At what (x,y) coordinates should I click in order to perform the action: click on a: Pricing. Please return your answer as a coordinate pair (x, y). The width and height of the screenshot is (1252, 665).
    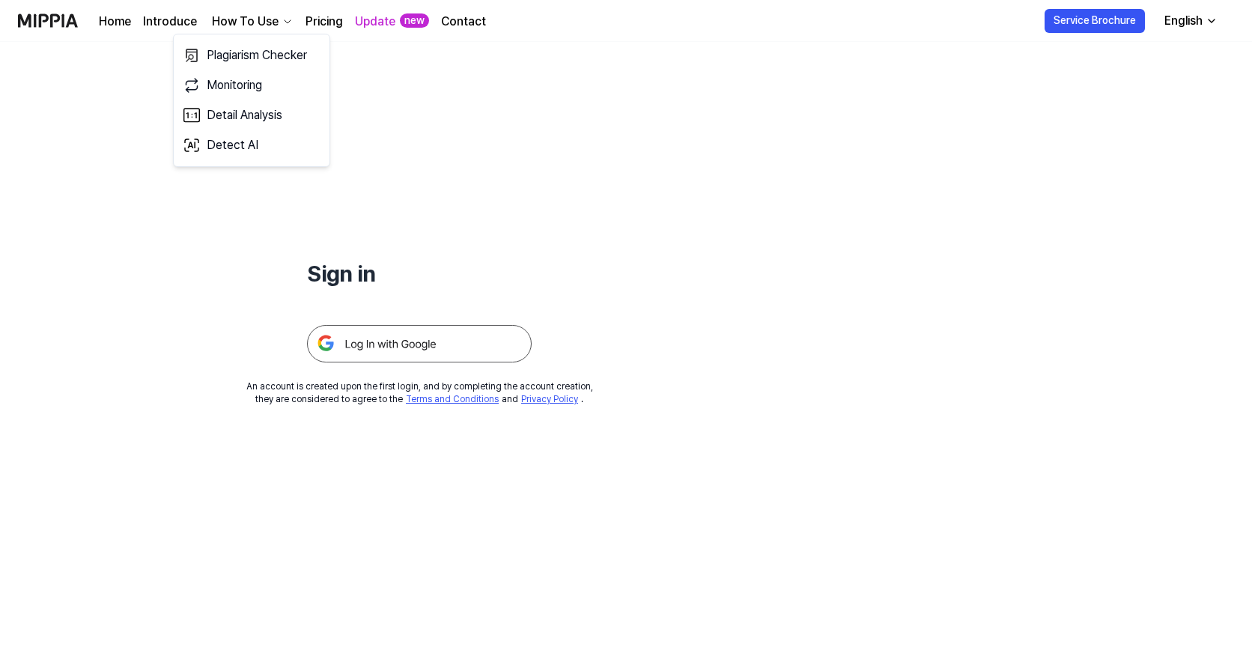
    Looking at the image, I should click on (324, 22).